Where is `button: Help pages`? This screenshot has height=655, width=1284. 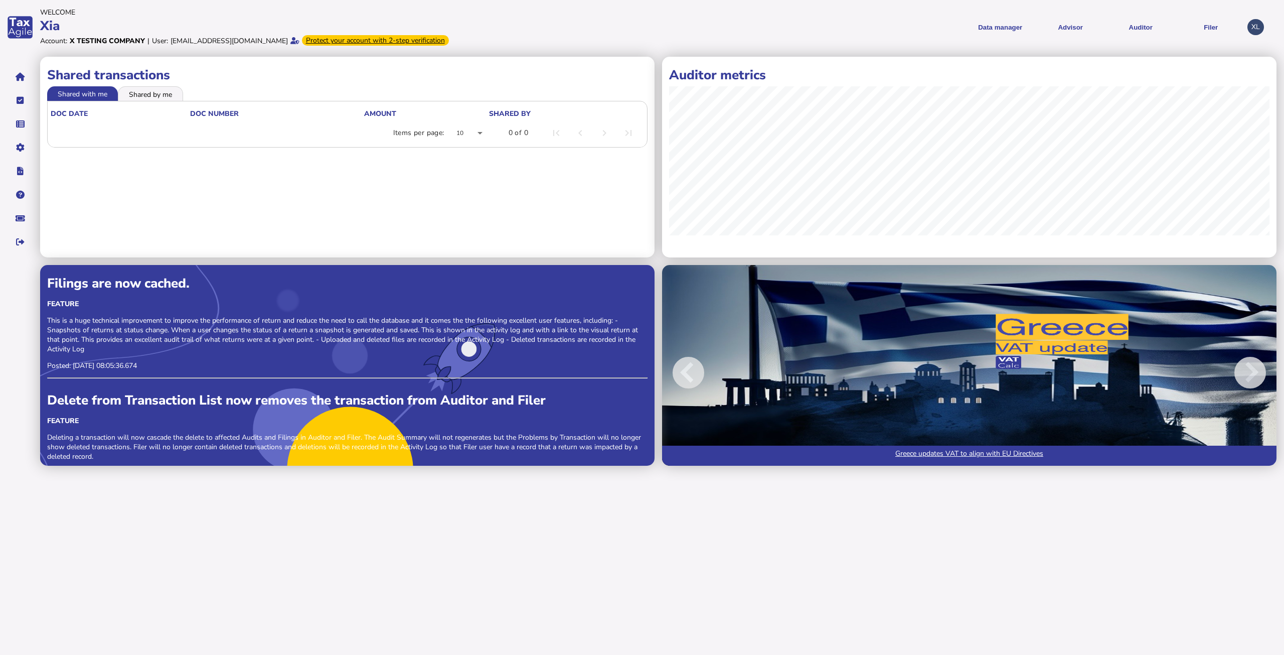
button: Help pages is located at coordinates (20, 195).